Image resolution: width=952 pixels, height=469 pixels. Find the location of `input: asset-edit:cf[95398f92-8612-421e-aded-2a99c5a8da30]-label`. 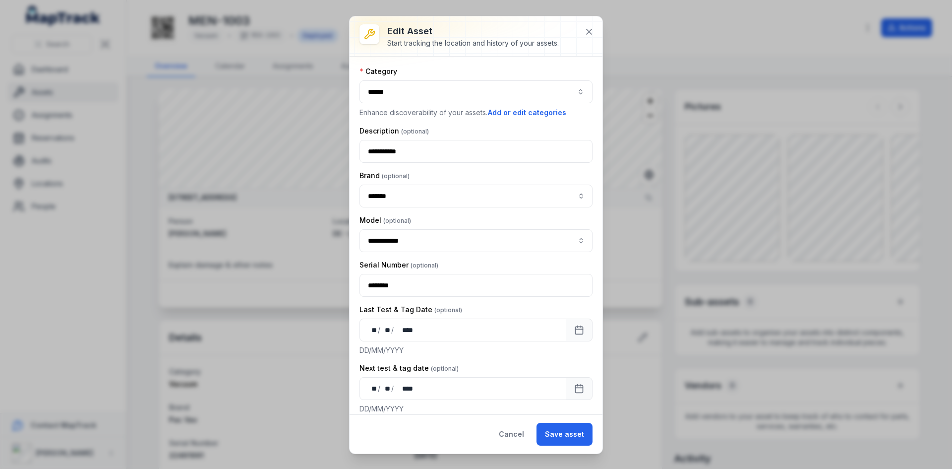

input: asset-edit:cf[95398f92-8612-421e-aded-2a99c5a8da30]-label is located at coordinates (476, 196).